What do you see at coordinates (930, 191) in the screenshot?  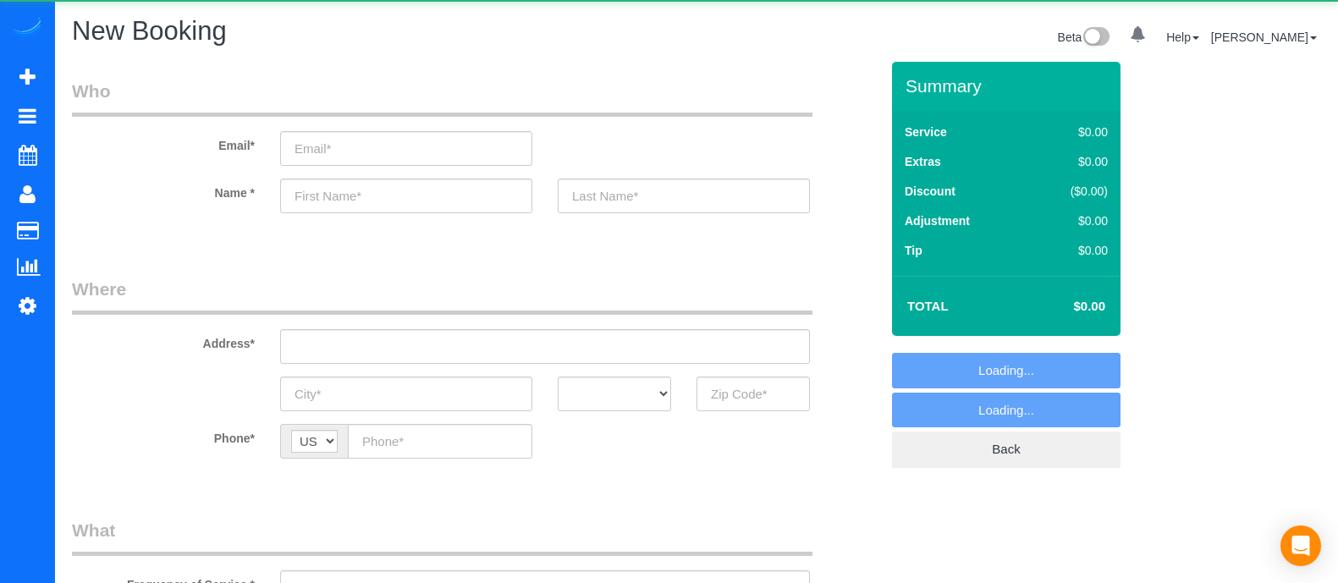 I see `label: Discount` at bounding box center [930, 191].